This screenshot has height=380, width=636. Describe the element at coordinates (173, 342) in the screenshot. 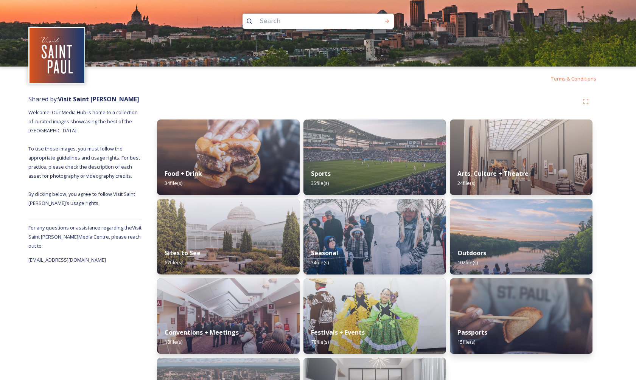

I see `span: 18 file(s)` at that location.